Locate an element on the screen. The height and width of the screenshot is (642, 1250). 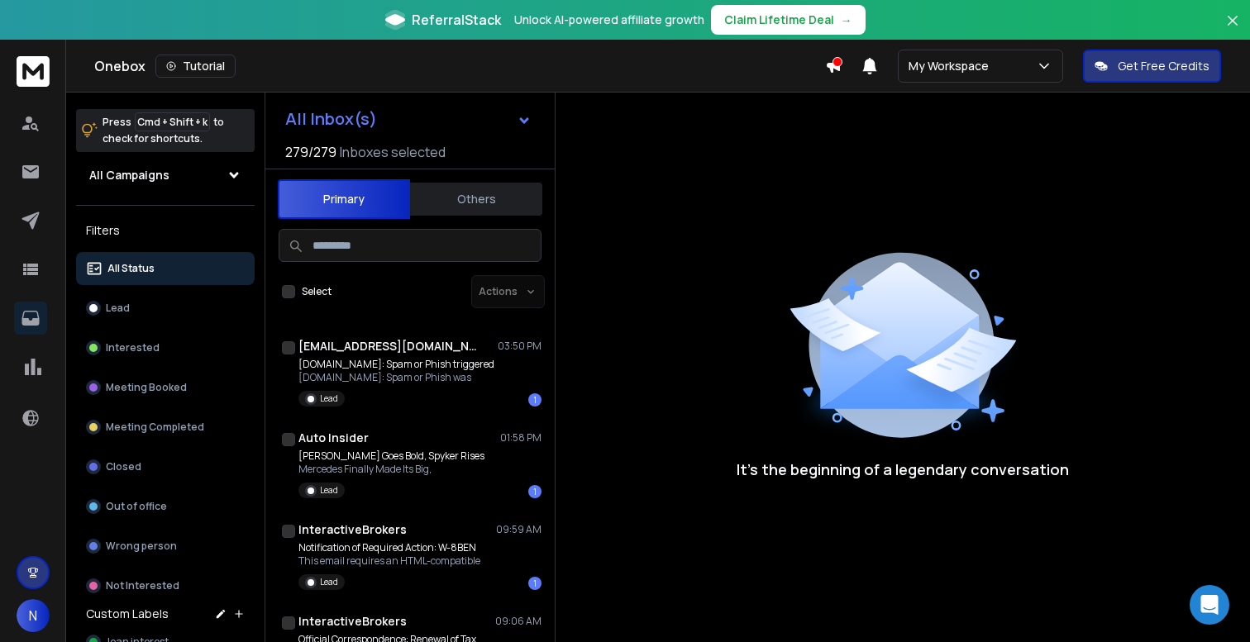
button: Meeting Booked is located at coordinates (165, 388).